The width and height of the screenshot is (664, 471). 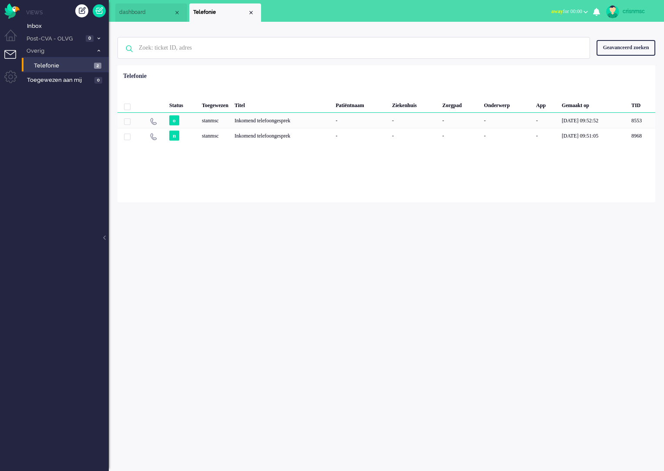 I want to click on a: Quick Ticket, so click(x=99, y=11).